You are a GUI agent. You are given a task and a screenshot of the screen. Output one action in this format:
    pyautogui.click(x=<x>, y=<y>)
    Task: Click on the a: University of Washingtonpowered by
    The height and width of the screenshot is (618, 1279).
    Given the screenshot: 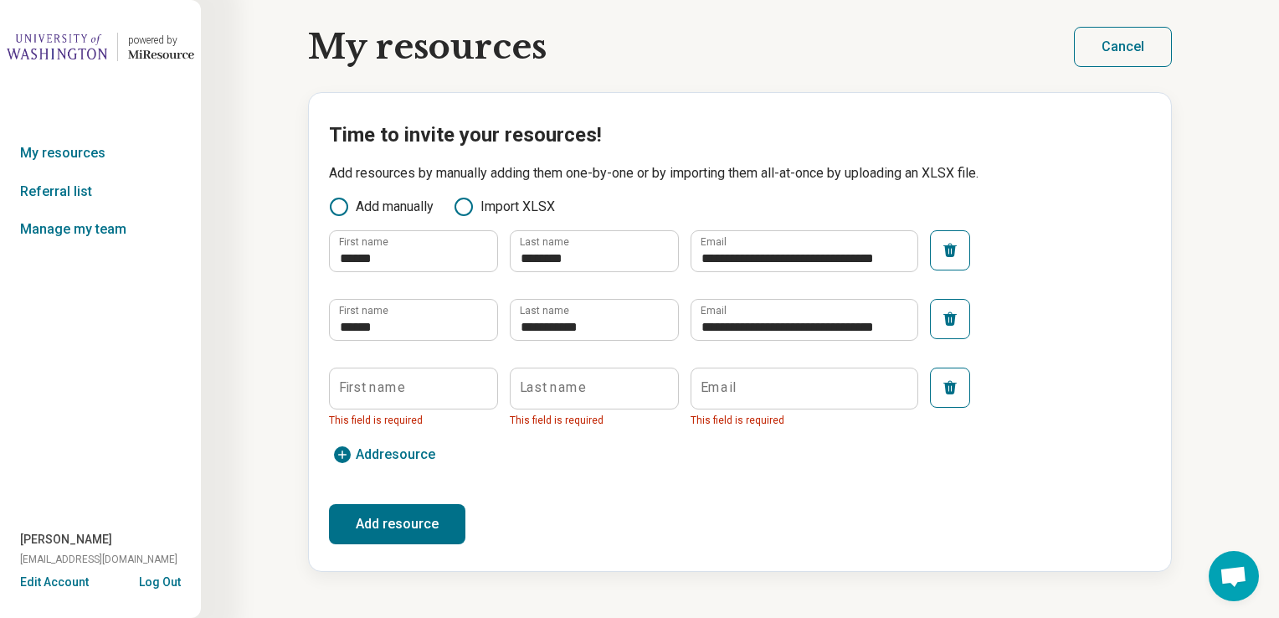 What is the action you would take?
    pyautogui.click(x=100, y=47)
    